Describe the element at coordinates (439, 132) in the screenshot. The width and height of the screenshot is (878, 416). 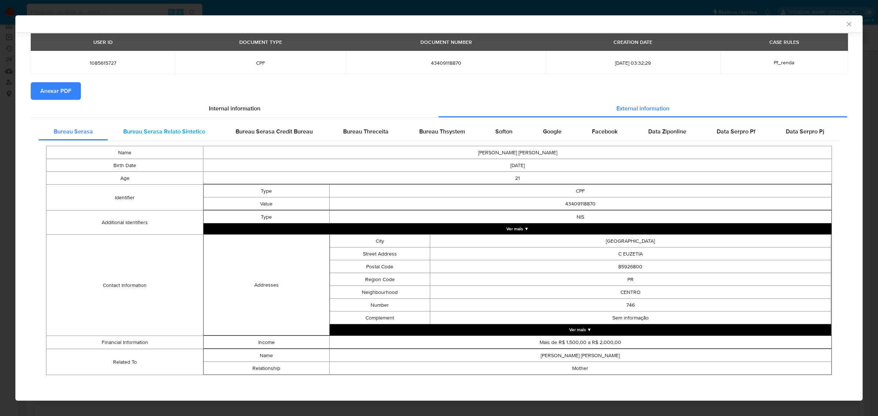
I see `div: Detailed external info` at that location.